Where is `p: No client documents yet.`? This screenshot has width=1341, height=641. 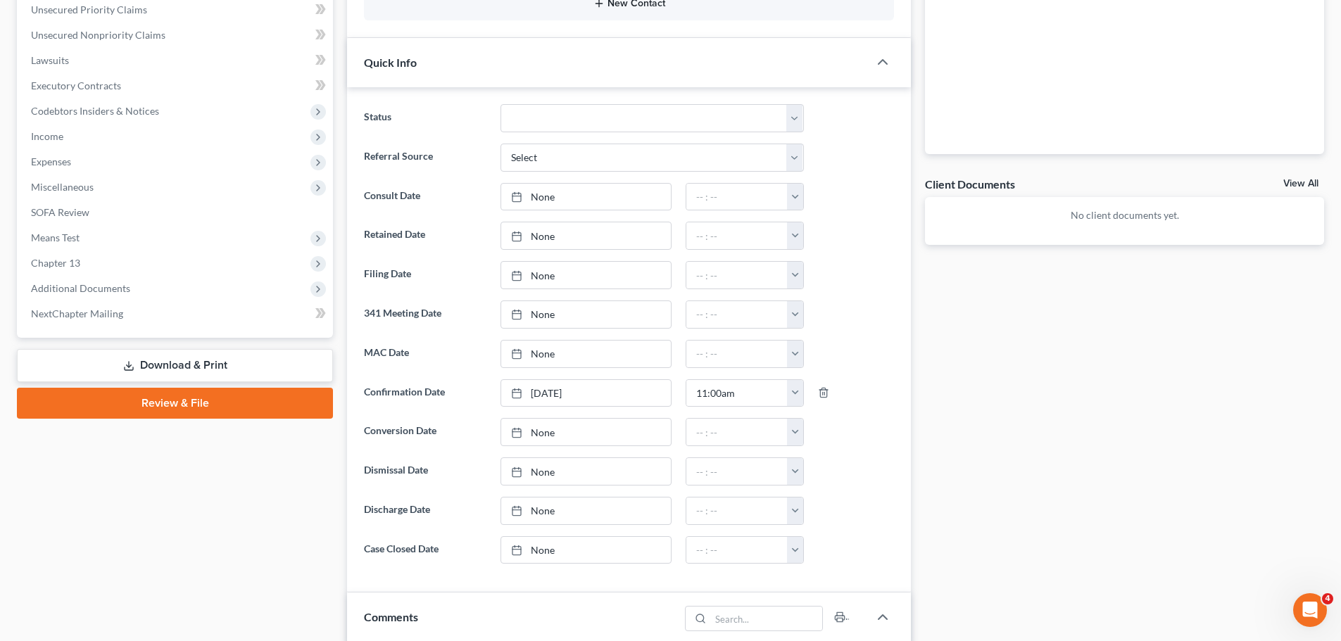
p: No client documents yet. is located at coordinates (1124, 215).